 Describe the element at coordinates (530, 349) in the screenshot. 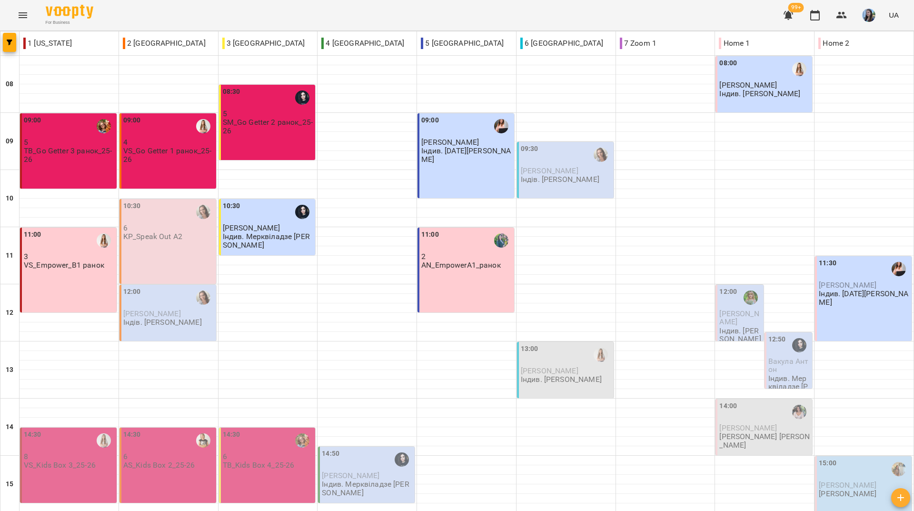

I see `label: 13:00` at that location.